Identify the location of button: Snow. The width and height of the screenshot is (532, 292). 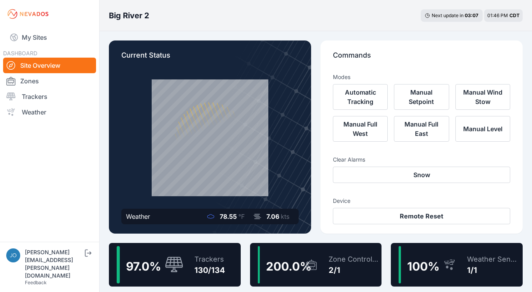
(422, 175).